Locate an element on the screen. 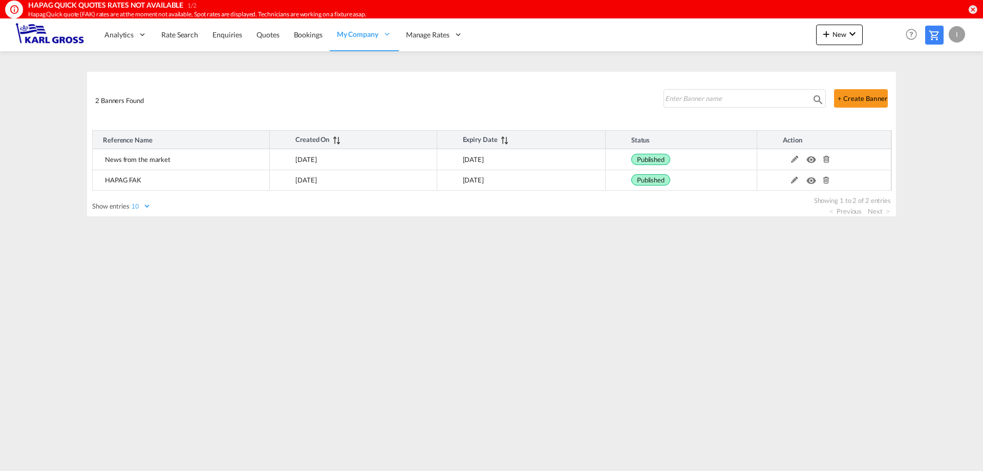  div: Help is located at coordinates (914, 35).